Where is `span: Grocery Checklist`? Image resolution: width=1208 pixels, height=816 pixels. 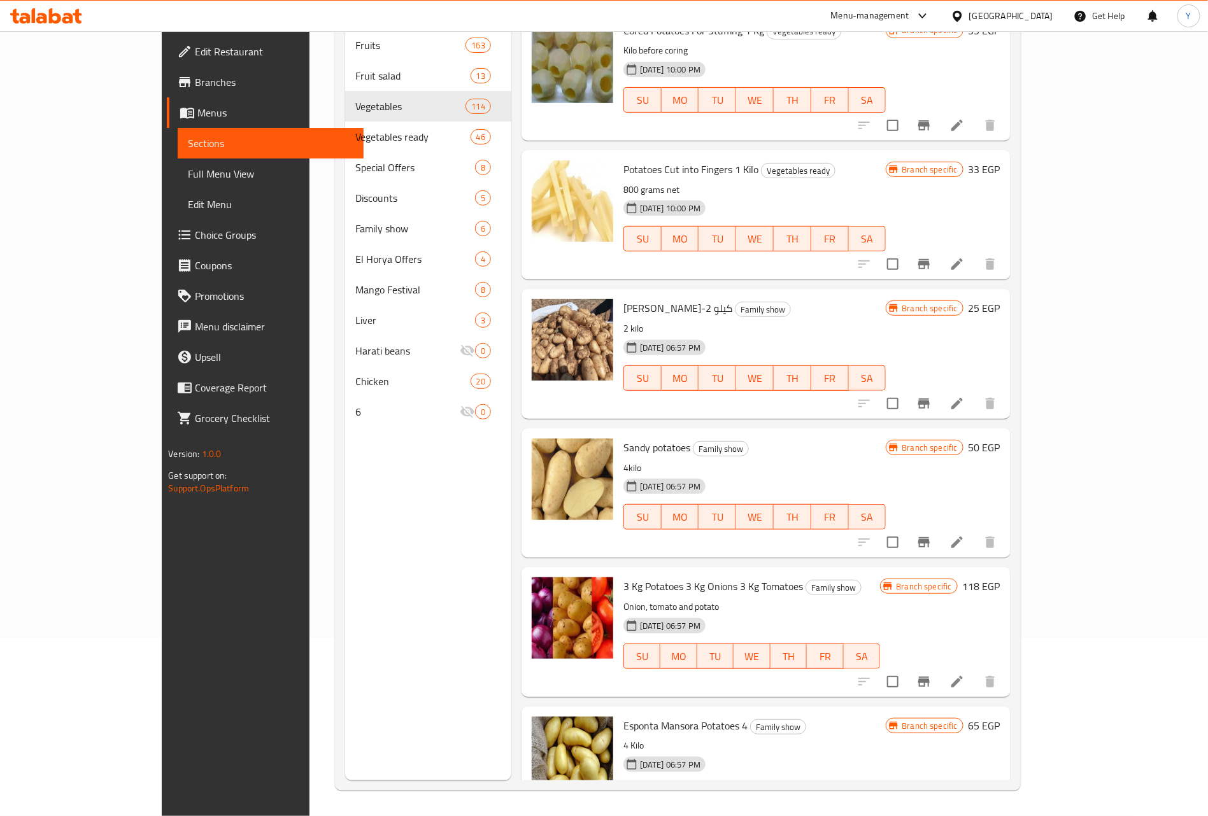 span: Grocery Checklist is located at coordinates (274, 418).